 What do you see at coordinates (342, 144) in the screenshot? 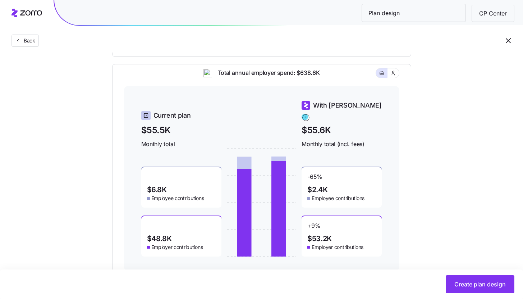
I see `span: Monthly total (incl. fees)` at bounding box center [342, 144].